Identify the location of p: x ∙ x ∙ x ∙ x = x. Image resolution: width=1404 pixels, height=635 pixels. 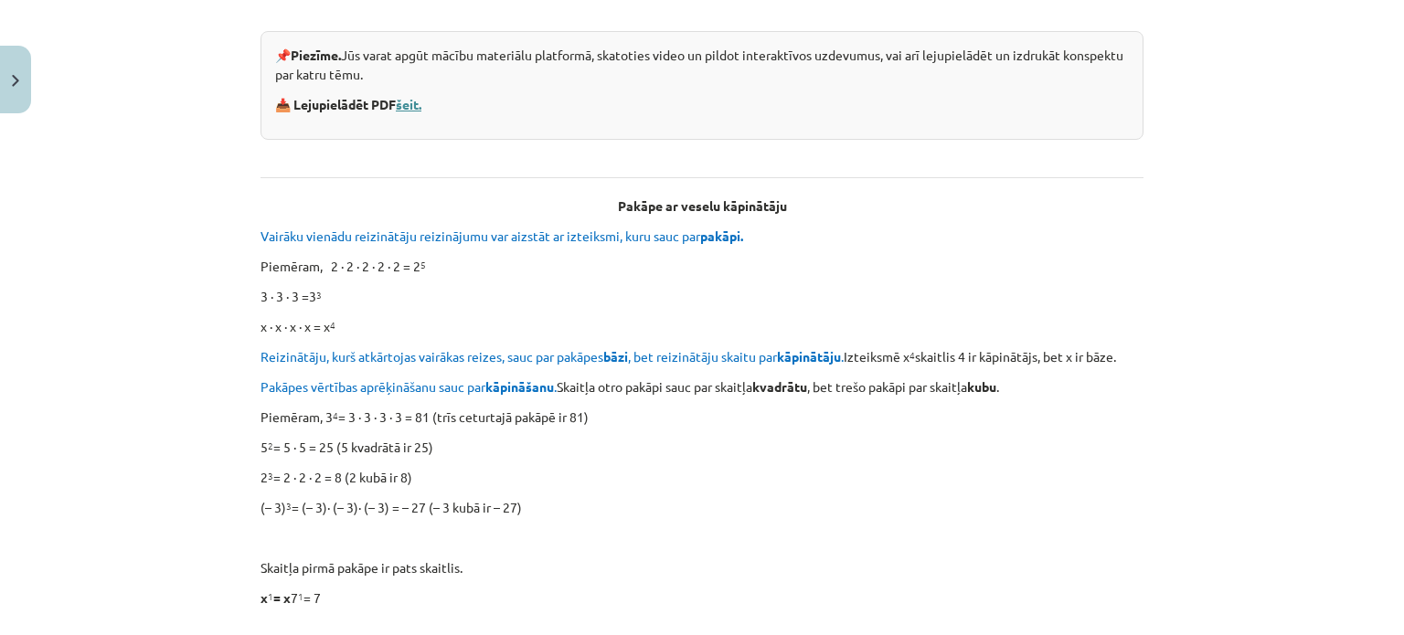
(702, 326).